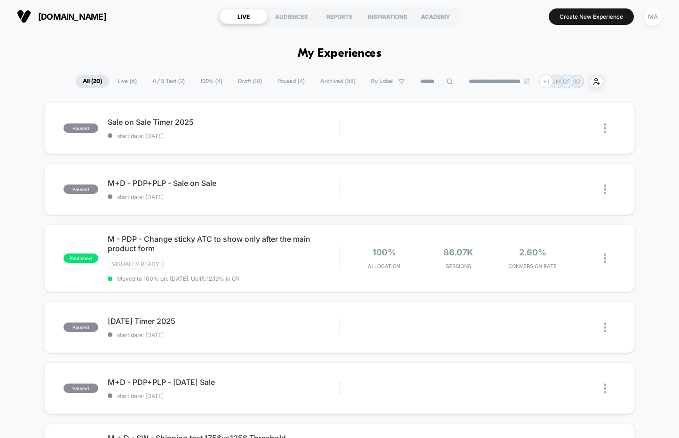 The width and height of the screenshot is (679, 438). Describe the element at coordinates (211, 81) in the screenshot. I see `span: 100% ( 4 )` at that location.